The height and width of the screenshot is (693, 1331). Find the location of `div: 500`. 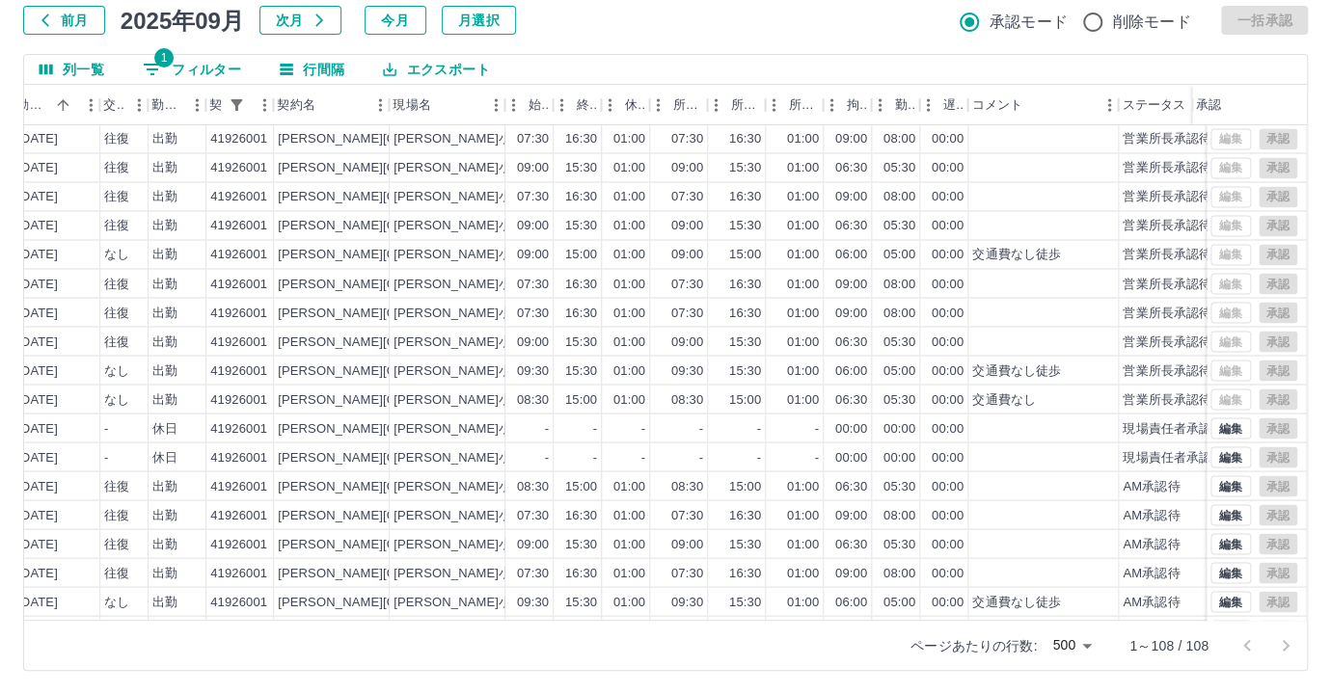

div: 500 is located at coordinates (1072, 645).